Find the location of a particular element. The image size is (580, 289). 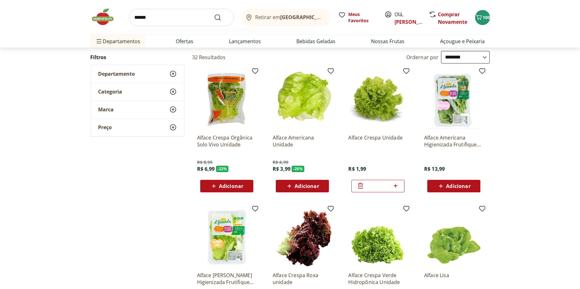

span: R$ 4,99 is located at coordinates (281, 162).